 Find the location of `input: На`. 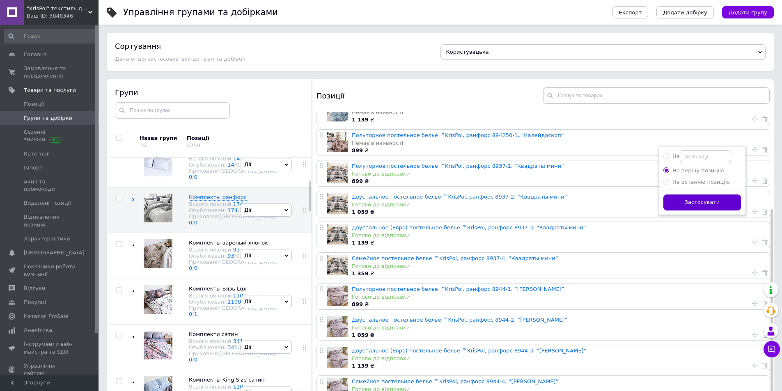

input: На is located at coordinates (705, 157).